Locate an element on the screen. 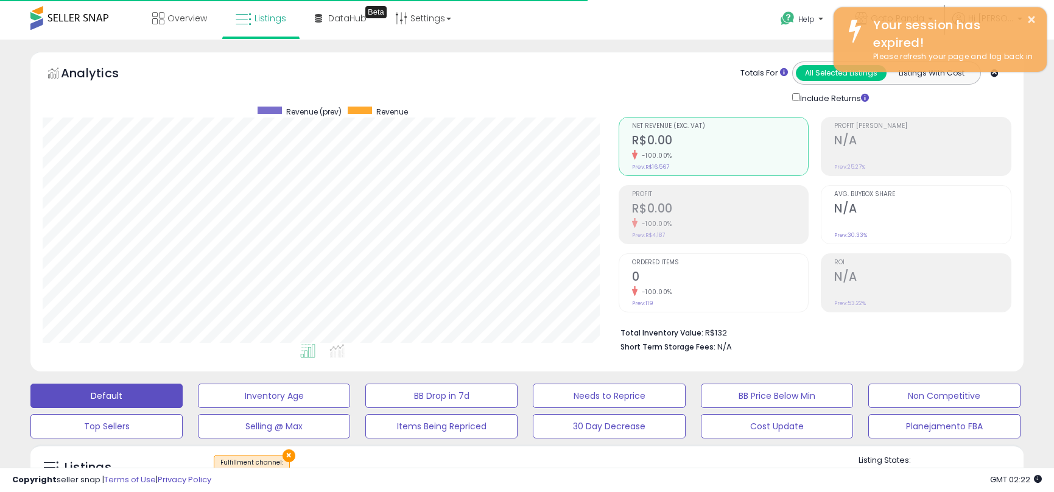  button: All Selected Listings is located at coordinates (841, 73).